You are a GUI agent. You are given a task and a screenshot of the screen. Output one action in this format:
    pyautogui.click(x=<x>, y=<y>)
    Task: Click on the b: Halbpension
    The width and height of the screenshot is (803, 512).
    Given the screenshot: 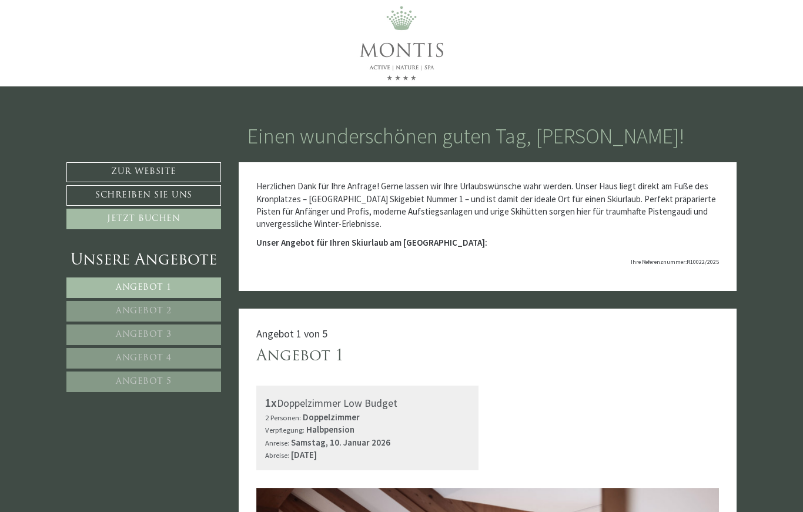 What is the action you would take?
    pyautogui.click(x=330, y=429)
    